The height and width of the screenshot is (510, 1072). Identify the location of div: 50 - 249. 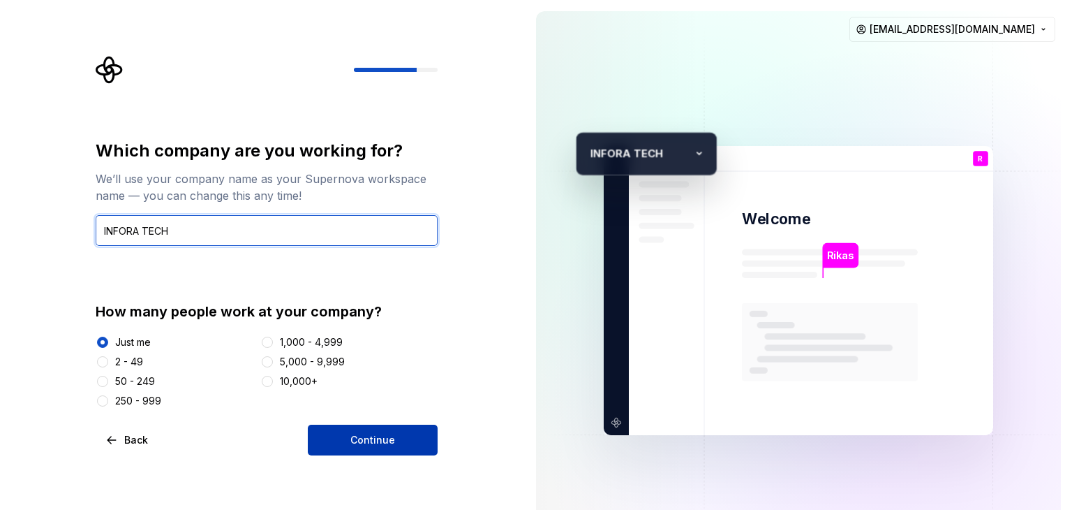
(135, 381).